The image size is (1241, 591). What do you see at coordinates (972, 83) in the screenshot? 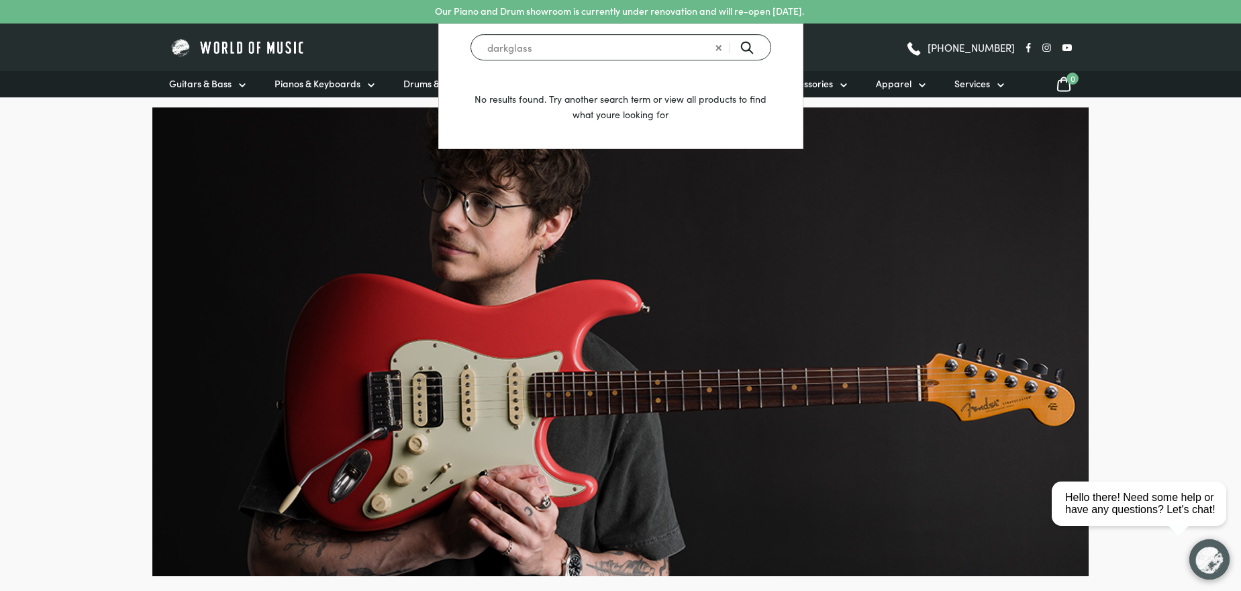
I see `span: Services` at bounding box center [972, 83].